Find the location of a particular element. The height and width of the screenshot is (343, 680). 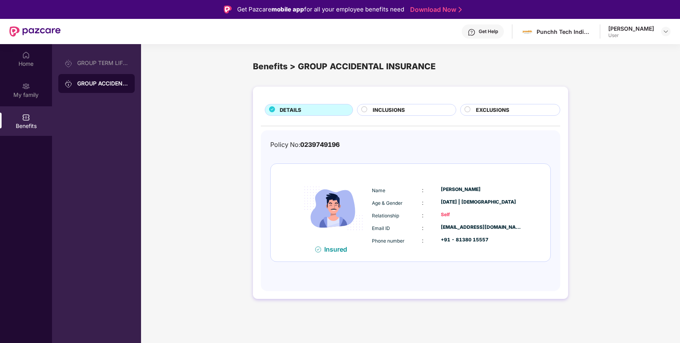

span: INCLUSIONS is located at coordinates (389, 110).